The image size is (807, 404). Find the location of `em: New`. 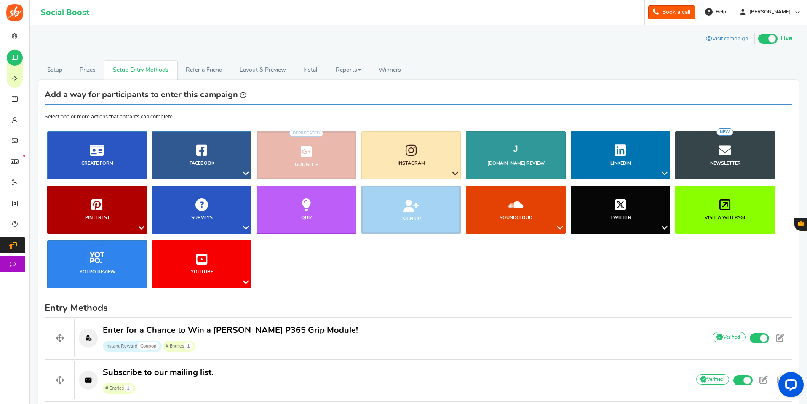

em: New is located at coordinates (24, 155).